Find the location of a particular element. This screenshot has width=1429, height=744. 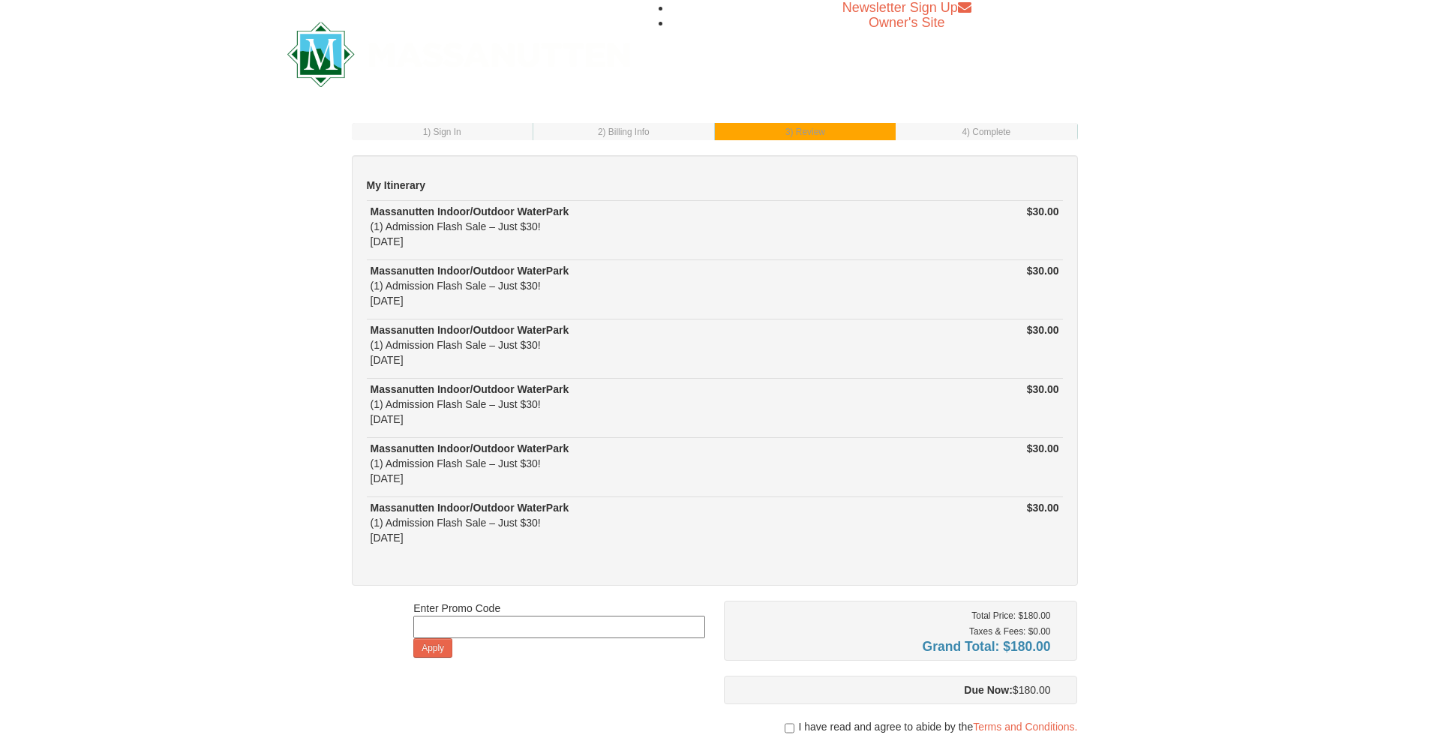

h4: Grand Total: $180.00 is located at coordinates (893, 647).